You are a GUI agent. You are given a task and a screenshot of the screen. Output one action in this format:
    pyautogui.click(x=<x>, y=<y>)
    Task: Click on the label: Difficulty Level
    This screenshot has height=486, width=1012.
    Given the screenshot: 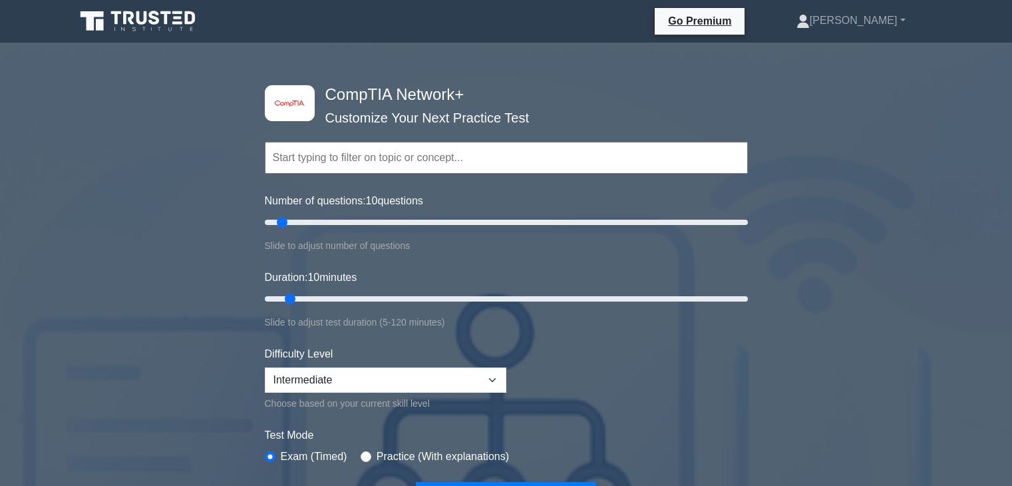 What is the action you would take?
    pyautogui.click(x=299, y=354)
    